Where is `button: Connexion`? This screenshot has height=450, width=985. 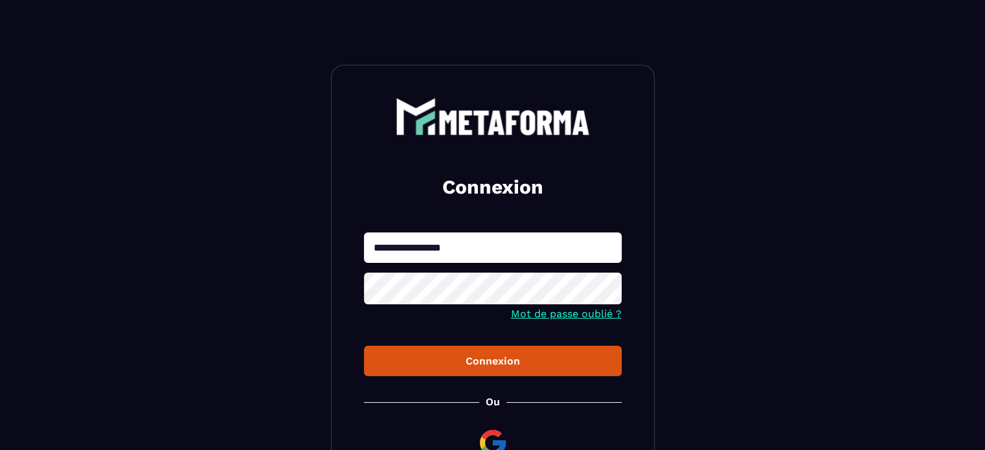 button: Connexion is located at coordinates (493, 361).